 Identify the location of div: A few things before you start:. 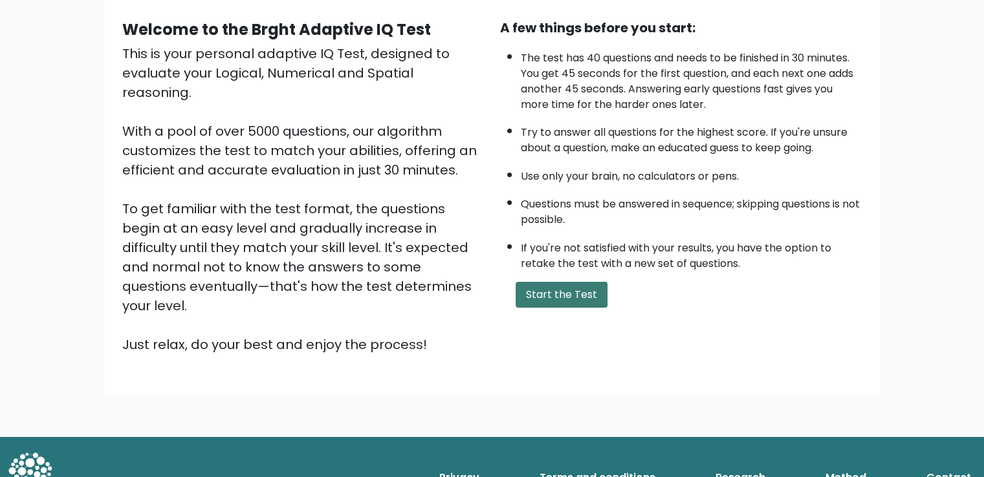
(681, 28).